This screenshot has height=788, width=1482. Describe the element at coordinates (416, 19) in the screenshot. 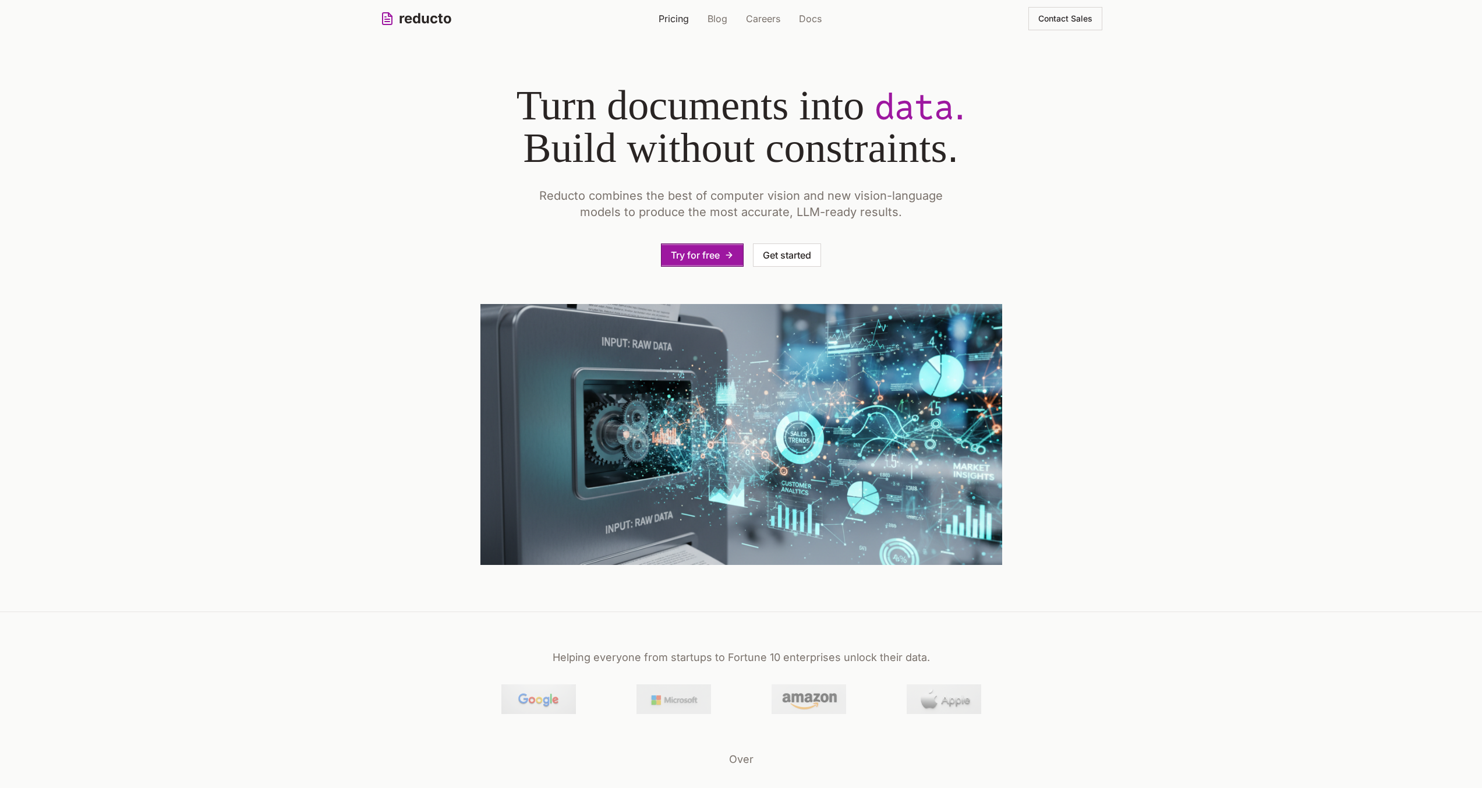

I see `a: reducto` at that location.